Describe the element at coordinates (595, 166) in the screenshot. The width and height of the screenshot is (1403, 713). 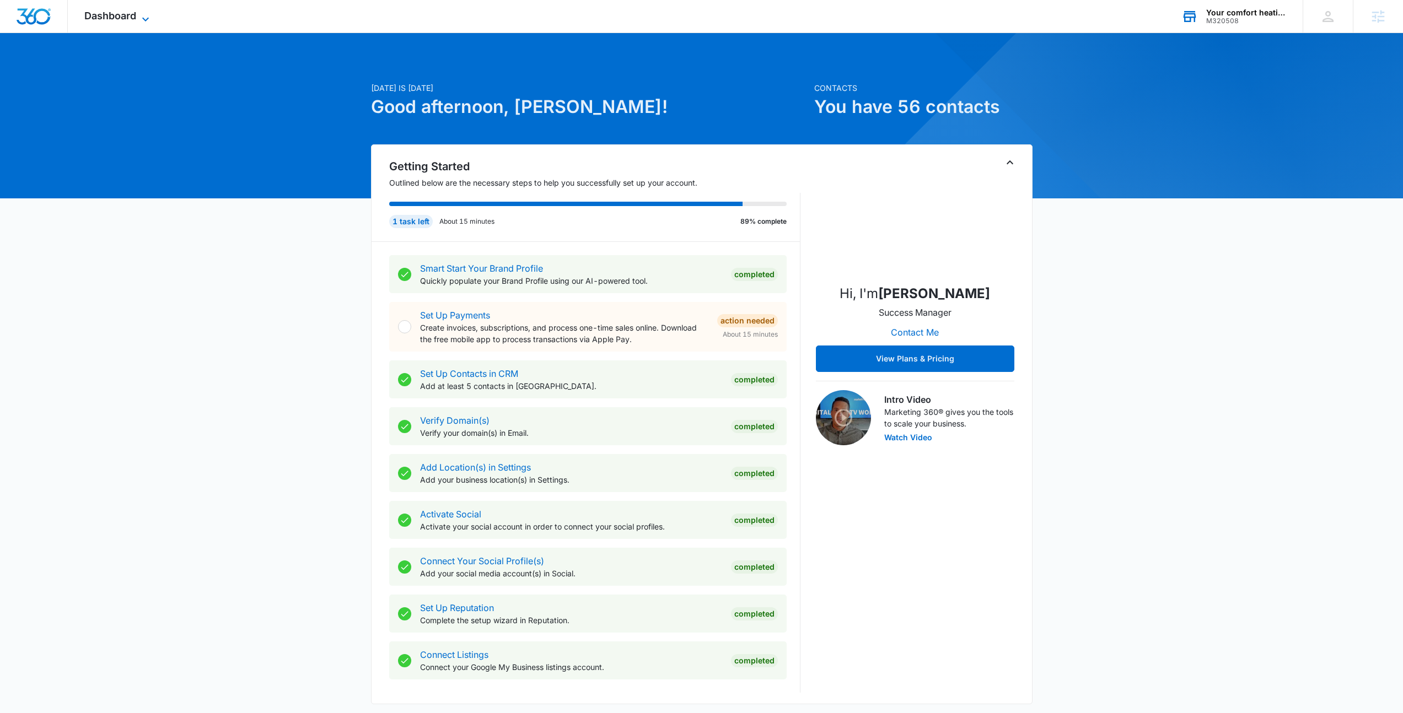
I see `h2: Getting Started` at that location.